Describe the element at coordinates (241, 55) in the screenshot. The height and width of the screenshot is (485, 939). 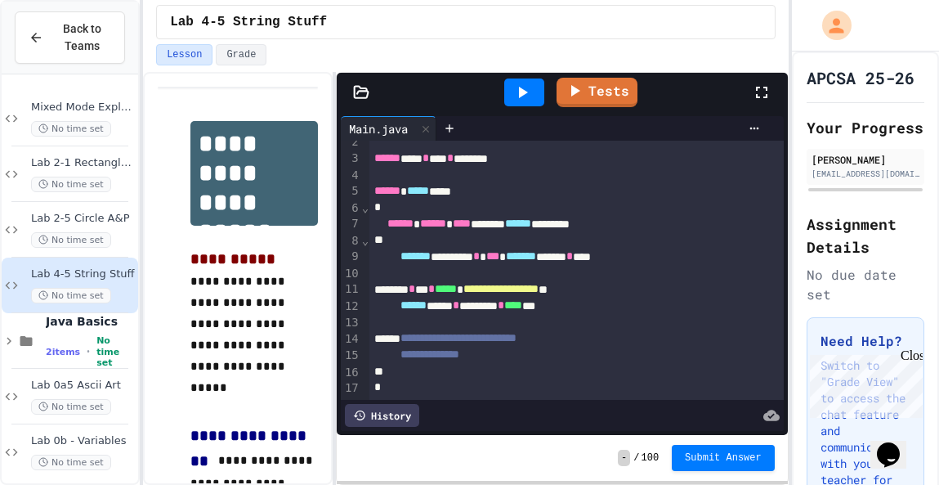
I see `button: Grade` at that location.